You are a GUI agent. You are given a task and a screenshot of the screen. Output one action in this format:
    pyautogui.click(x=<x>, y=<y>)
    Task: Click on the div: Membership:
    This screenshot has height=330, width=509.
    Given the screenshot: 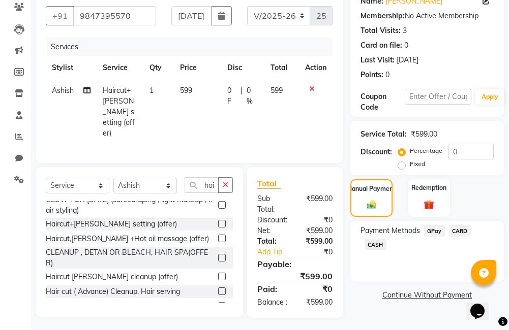 What is the action you would take?
    pyautogui.click(x=382, y=16)
    